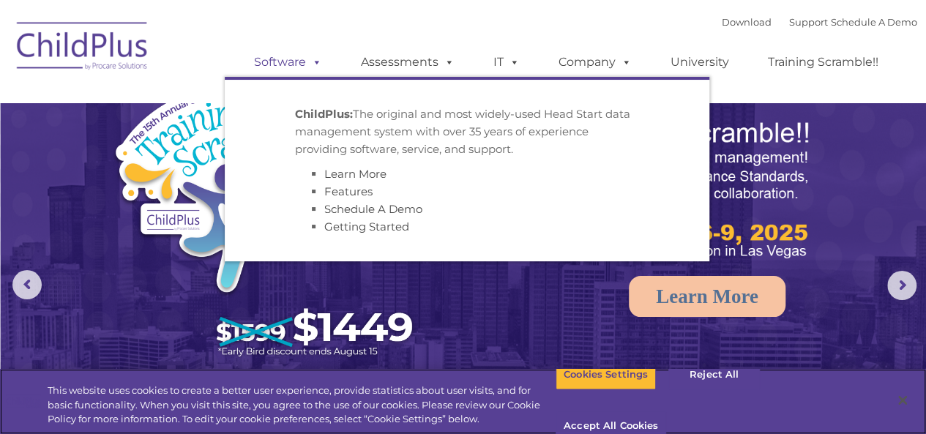  I want to click on a: Getting Started, so click(367, 226).